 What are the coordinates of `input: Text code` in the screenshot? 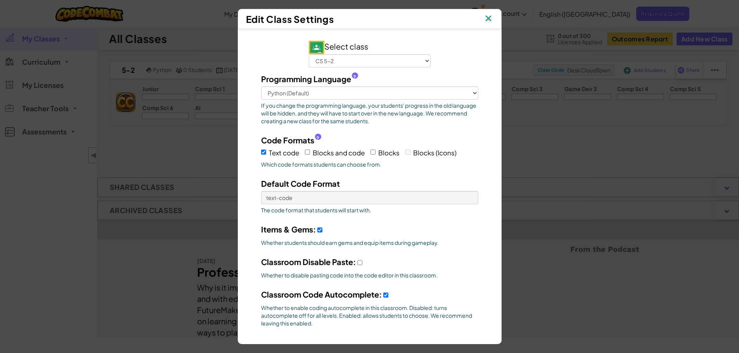 It's located at (263, 152).